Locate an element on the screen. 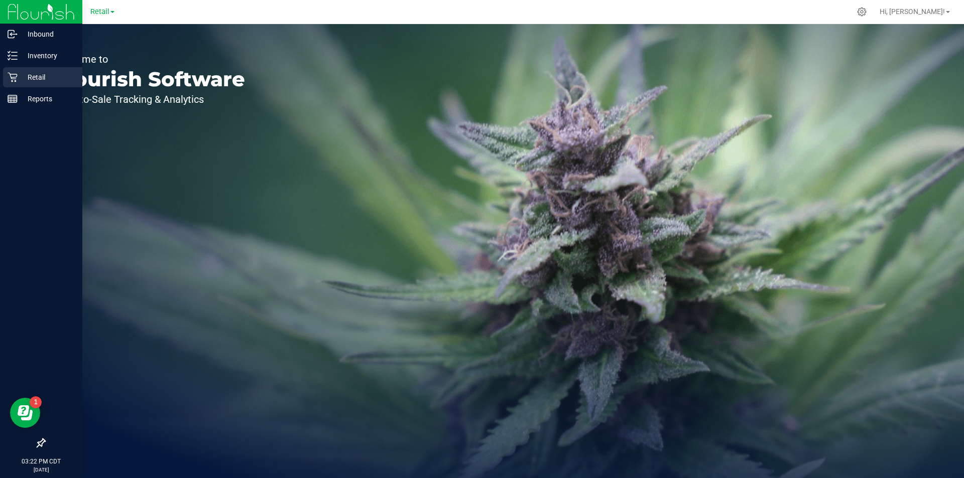  div: Manage settings is located at coordinates (862, 12).